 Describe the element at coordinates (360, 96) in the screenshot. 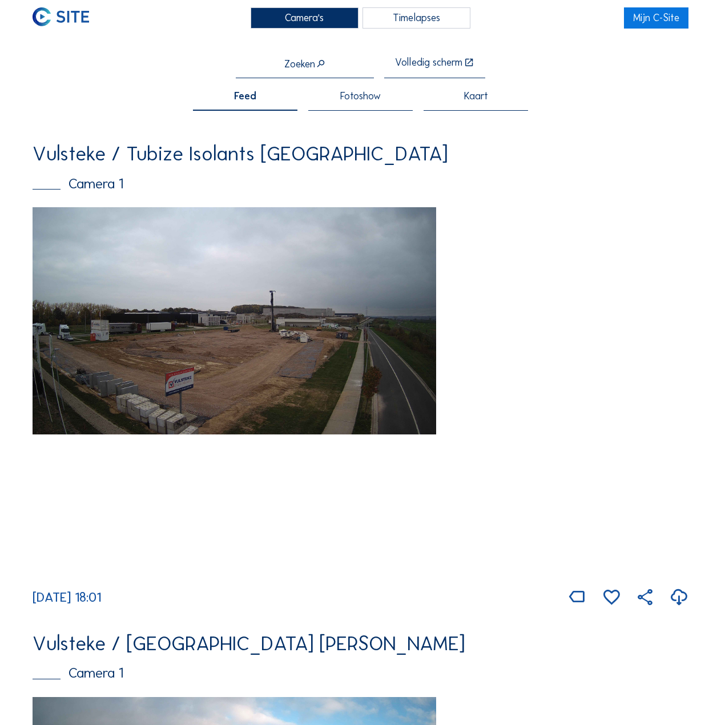

I see `span: Fotoshow` at that location.